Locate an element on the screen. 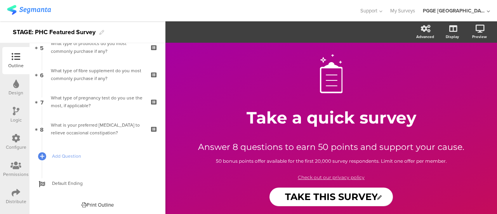 The image size is (497, 214). div: Display is located at coordinates (452, 36).